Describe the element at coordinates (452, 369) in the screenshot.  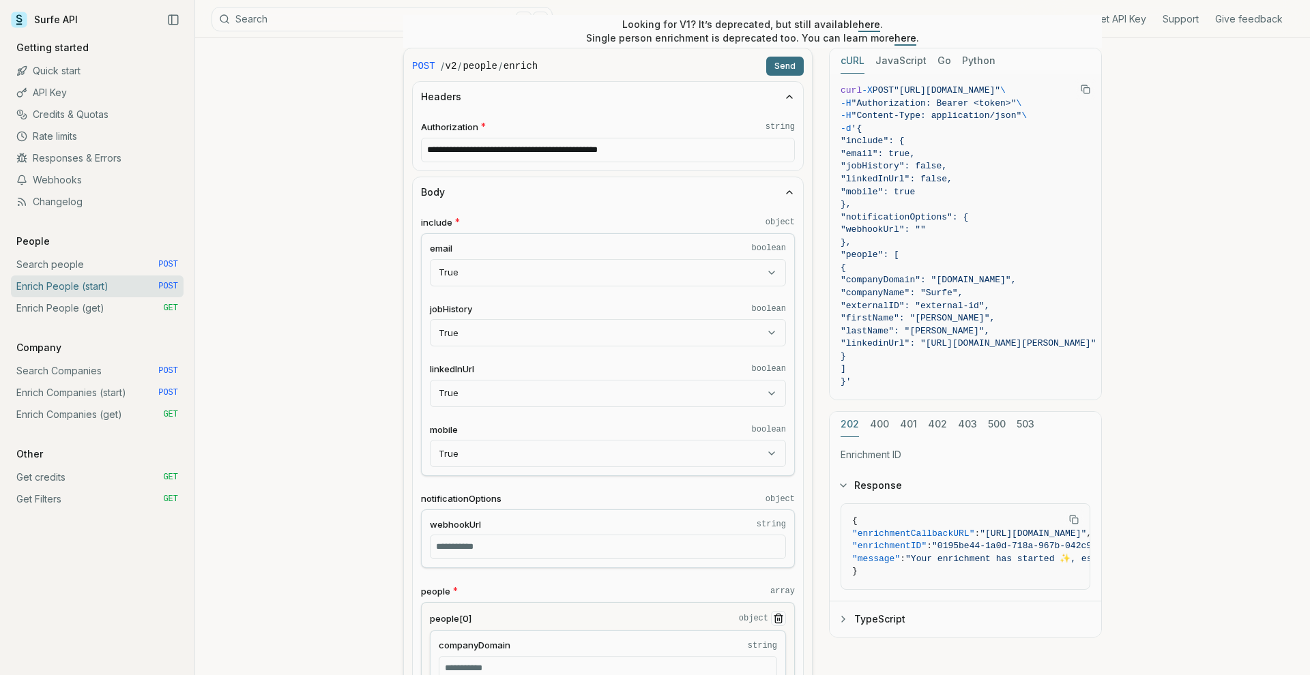
I see `span: linkedInUrl` at that location.